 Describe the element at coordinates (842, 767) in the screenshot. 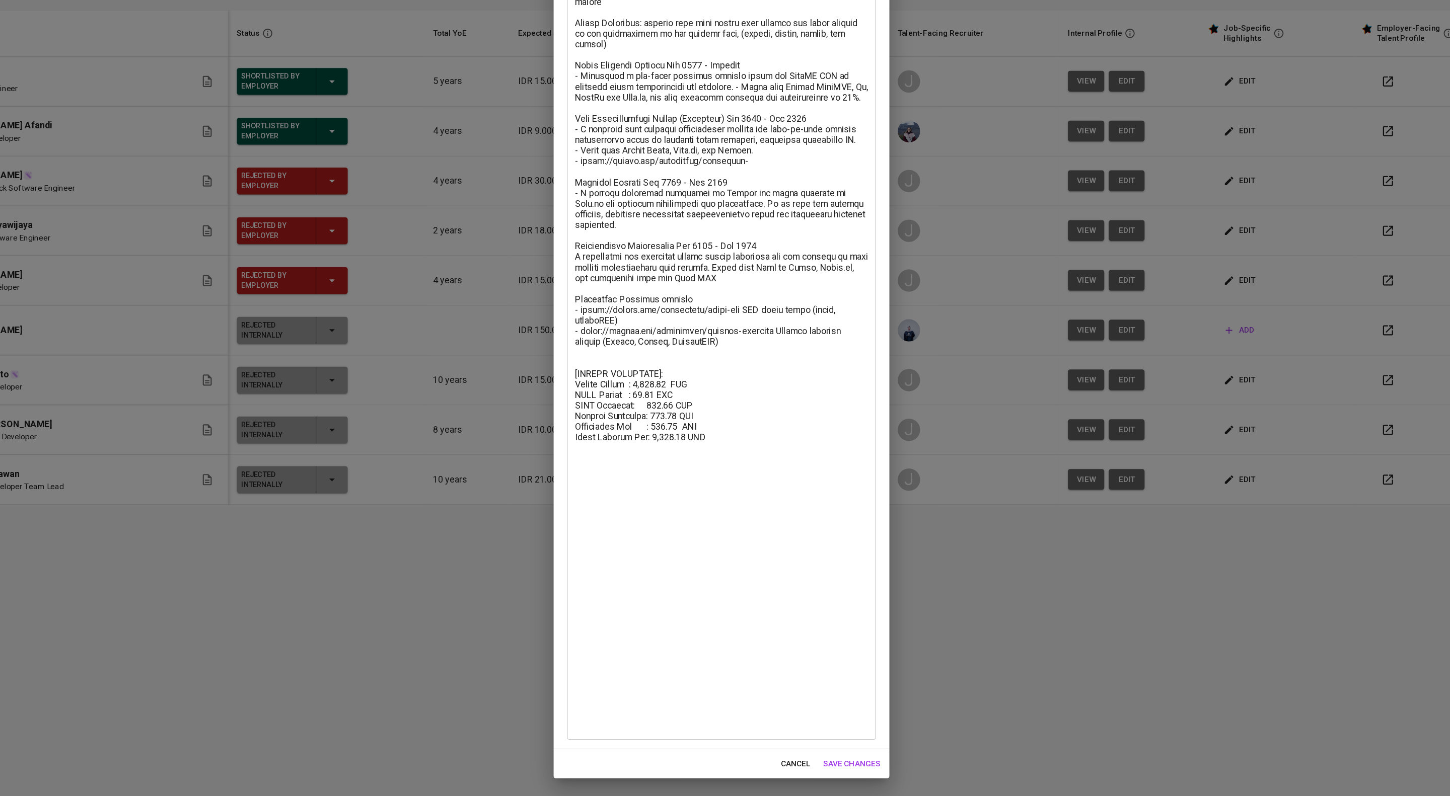

I see `span: save changes` at that location.